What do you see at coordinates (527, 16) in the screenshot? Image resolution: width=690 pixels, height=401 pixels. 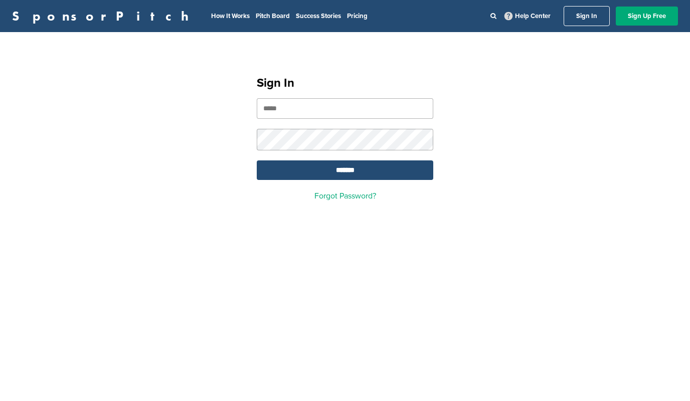 I see `a: Help Center` at bounding box center [527, 16].